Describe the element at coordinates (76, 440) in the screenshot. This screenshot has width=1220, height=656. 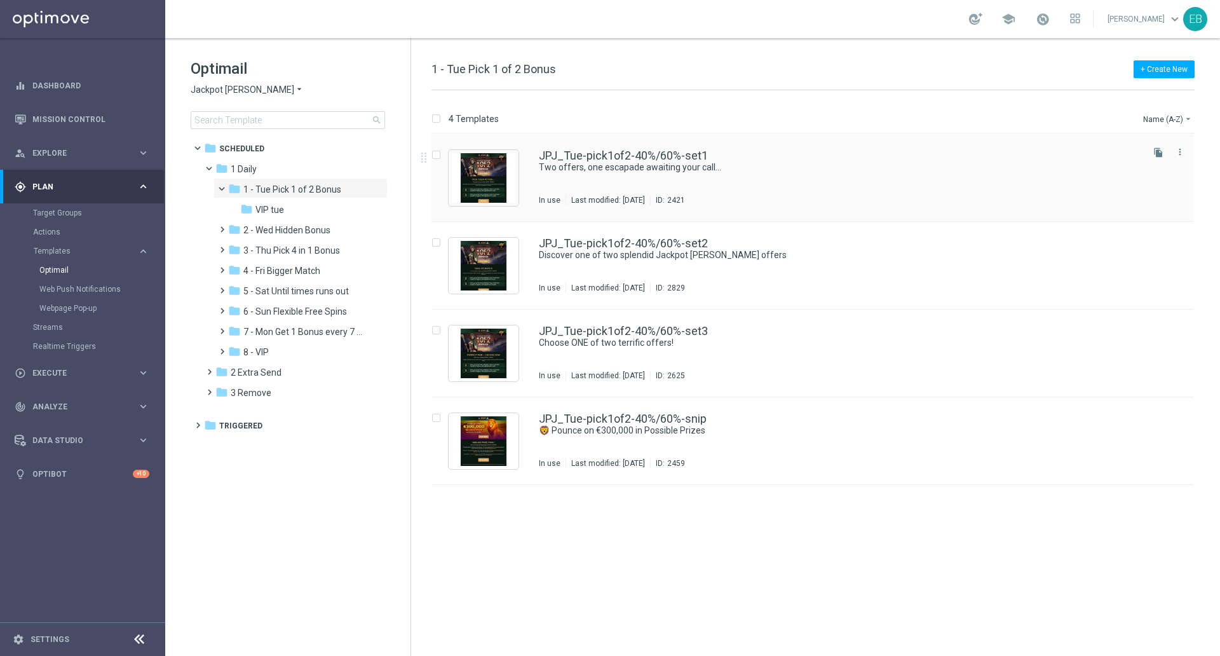
I see `div: Data Studio` at that location.